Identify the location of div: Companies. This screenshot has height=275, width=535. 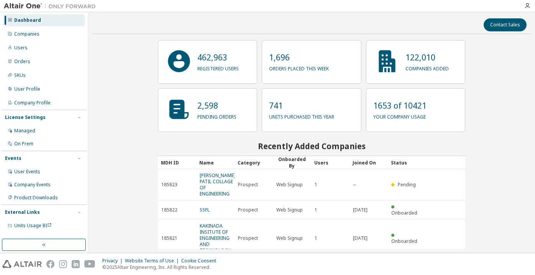
(27, 34).